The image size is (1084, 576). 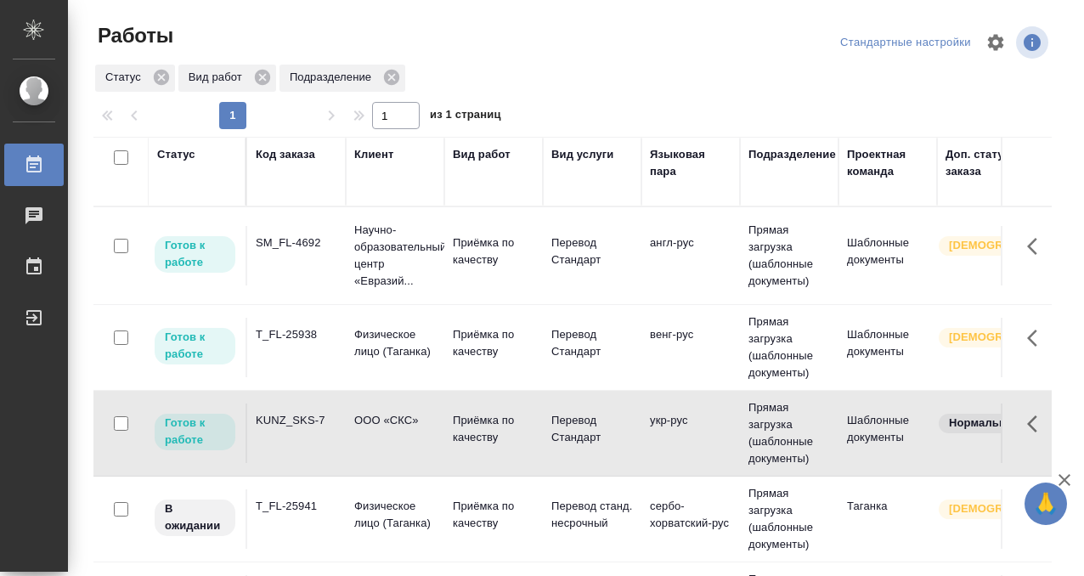 What do you see at coordinates (1033, 42) in the screenshot?
I see `span: Посмотреть информацию` at bounding box center [1033, 42].